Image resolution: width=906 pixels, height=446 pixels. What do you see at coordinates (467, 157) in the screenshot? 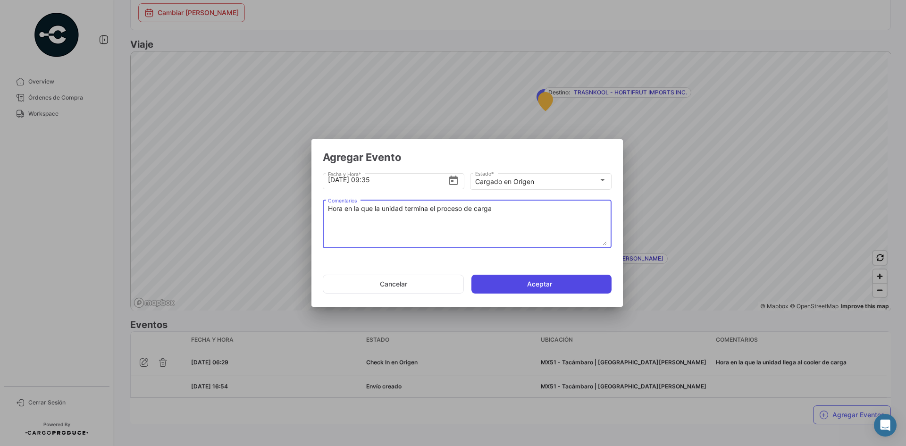
I see `h2: Agregar Evento` at bounding box center [467, 157].